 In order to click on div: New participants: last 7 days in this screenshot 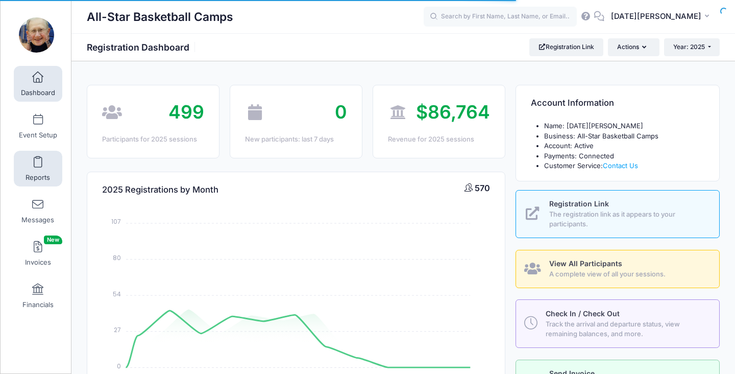, I will do `click(296, 139)`.